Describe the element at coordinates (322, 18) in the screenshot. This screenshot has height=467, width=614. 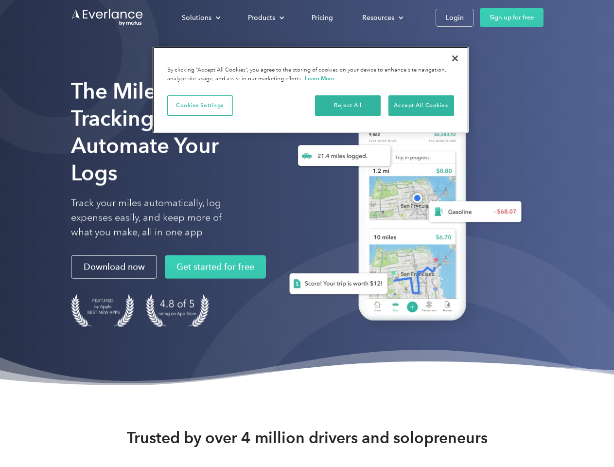
I see `div: Pricing` at that location.